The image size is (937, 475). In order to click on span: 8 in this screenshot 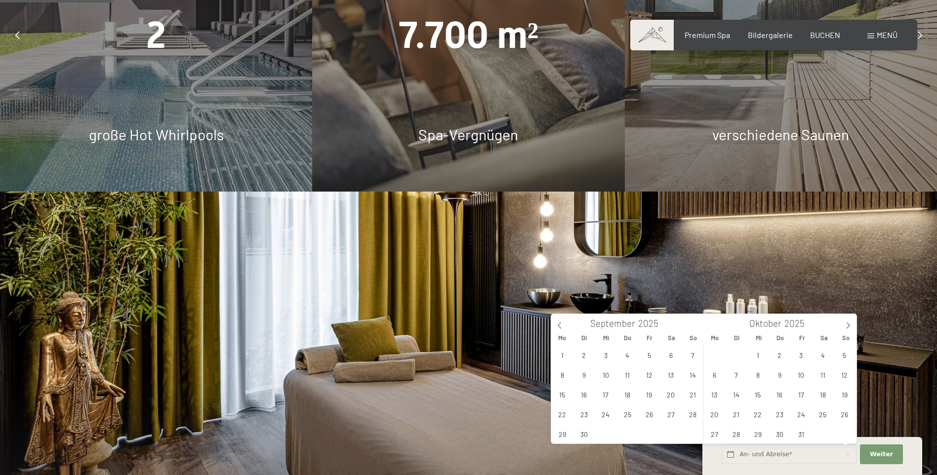, I will do `click(780, 35)`.